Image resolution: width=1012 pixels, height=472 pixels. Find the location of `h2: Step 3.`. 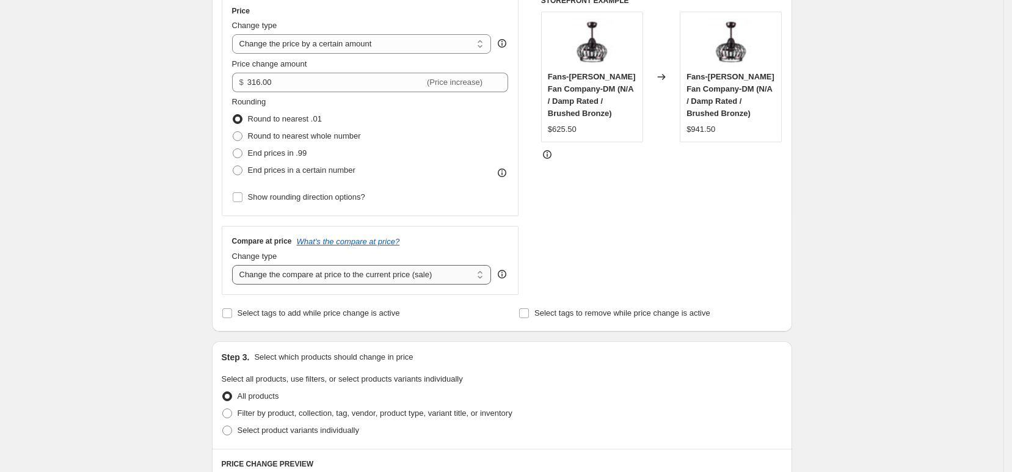

h2: Step 3. is located at coordinates (236, 357).